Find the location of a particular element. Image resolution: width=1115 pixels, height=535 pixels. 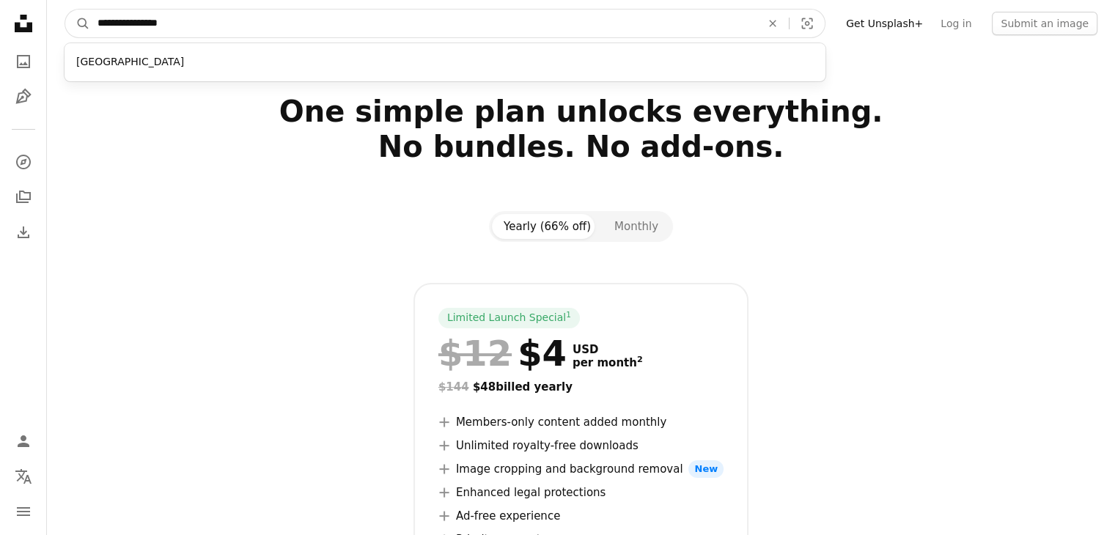

button: Yearly (66% off) is located at coordinates (547, 227).